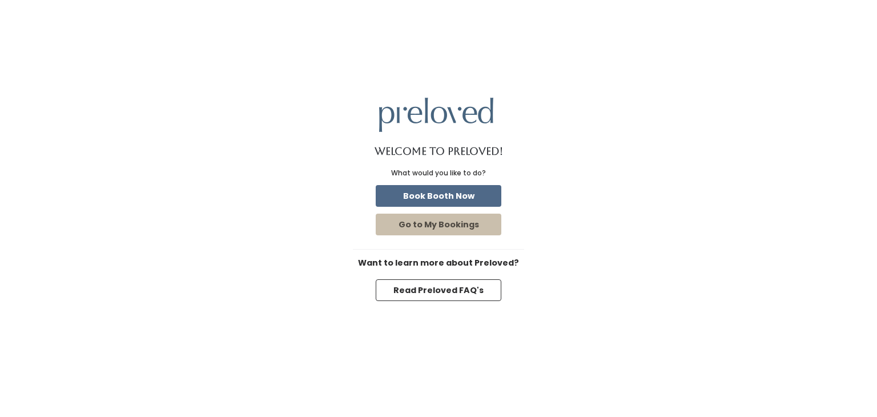  Describe the element at coordinates (436, 114) in the screenshot. I see `img: preloved logo` at that location.